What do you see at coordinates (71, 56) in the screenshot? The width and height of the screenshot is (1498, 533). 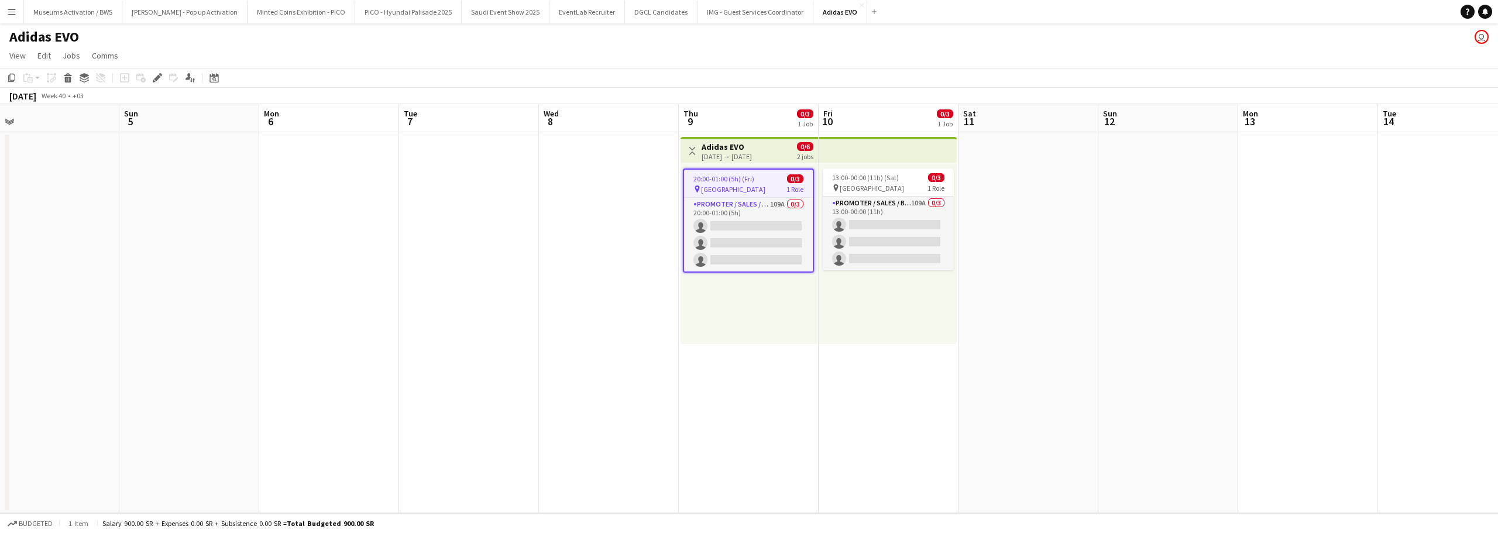 I see `a: Jobs` at bounding box center [71, 56].